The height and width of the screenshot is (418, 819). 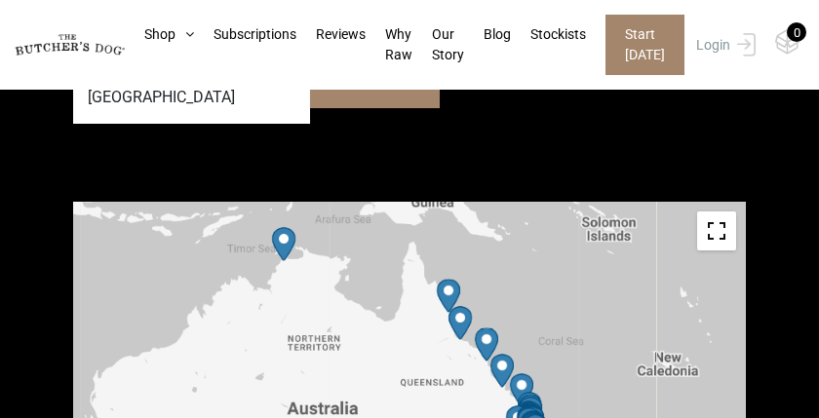 I want to click on a: Our Story, so click(x=438, y=45).